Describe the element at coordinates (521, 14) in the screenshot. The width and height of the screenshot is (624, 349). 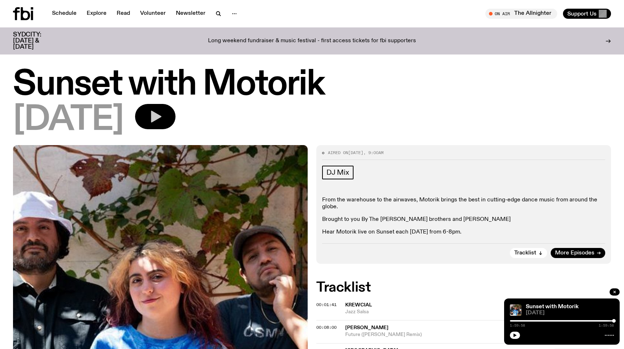
I see `button: On AirThe Allnighter` at that location.